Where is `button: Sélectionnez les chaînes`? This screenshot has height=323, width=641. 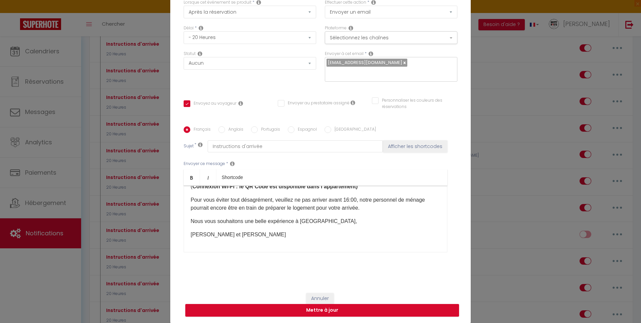
button: Sélectionnez les chaînes is located at coordinates (391, 38).